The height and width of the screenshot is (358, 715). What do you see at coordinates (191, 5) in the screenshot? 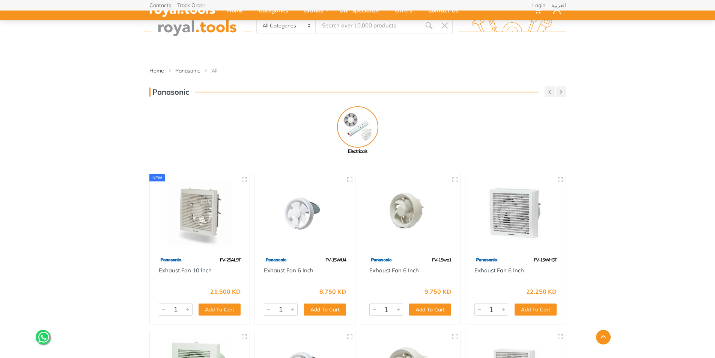
I see `a: Track Order` at bounding box center [191, 5].